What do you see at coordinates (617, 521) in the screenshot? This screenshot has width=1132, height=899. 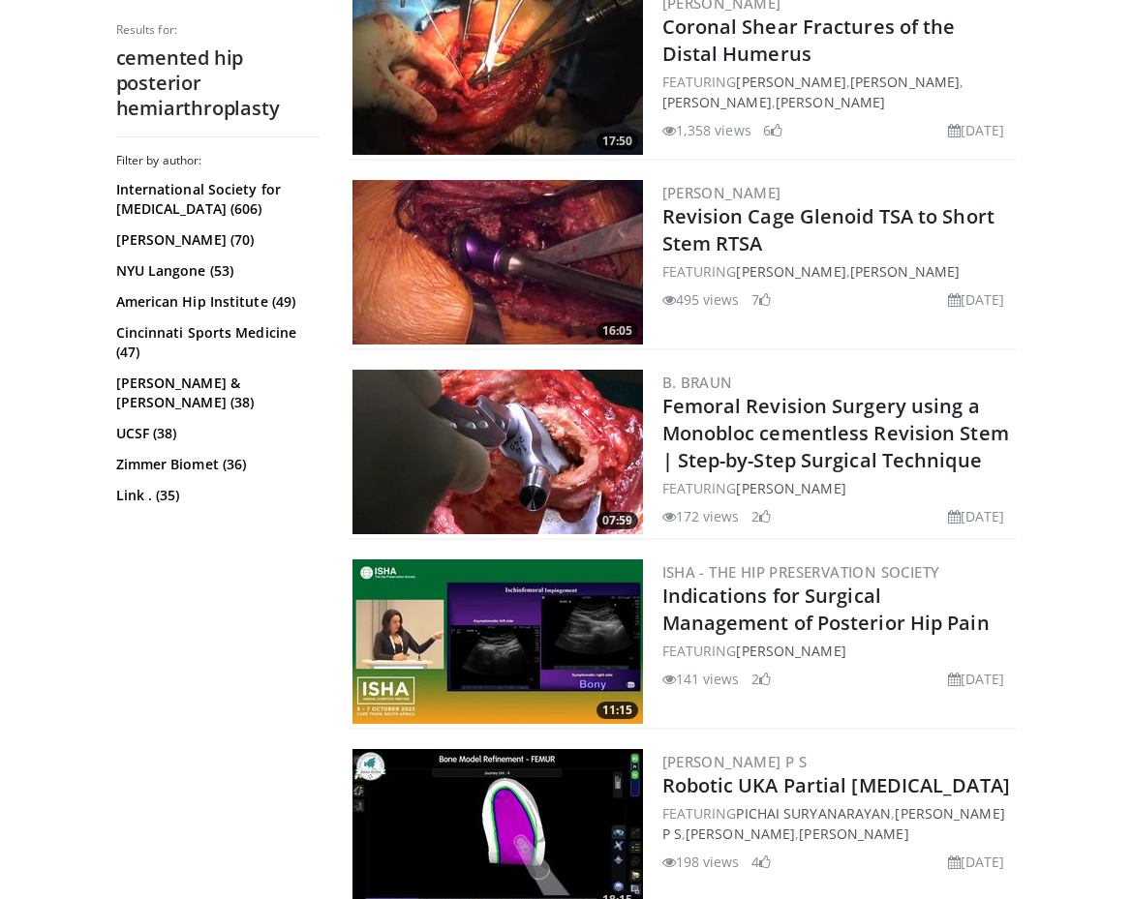 I see `span: 07:59` at bounding box center [617, 521].